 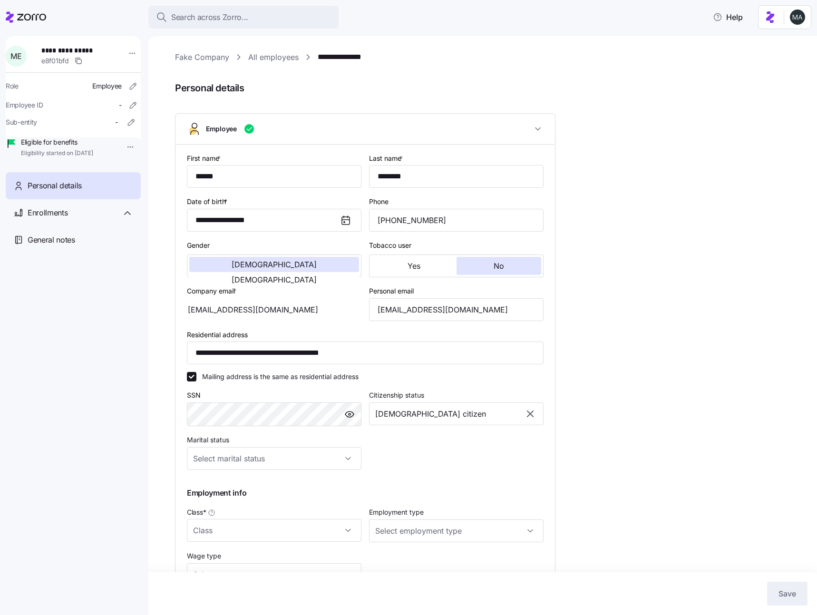 What do you see at coordinates (48, 213) in the screenshot?
I see `span: Enrollments` at bounding box center [48, 213].